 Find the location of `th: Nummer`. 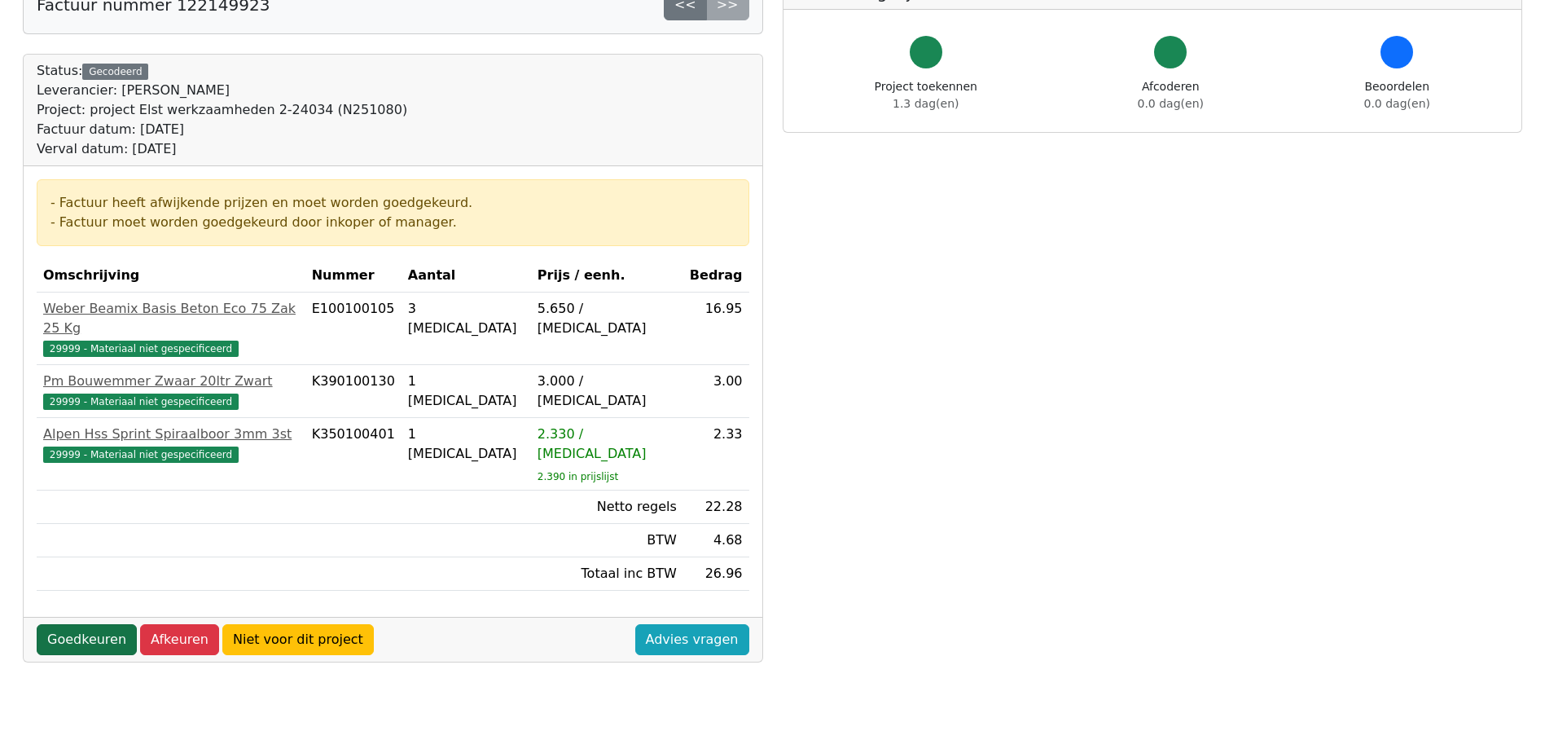

th: Nummer is located at coordinates (354, 275).